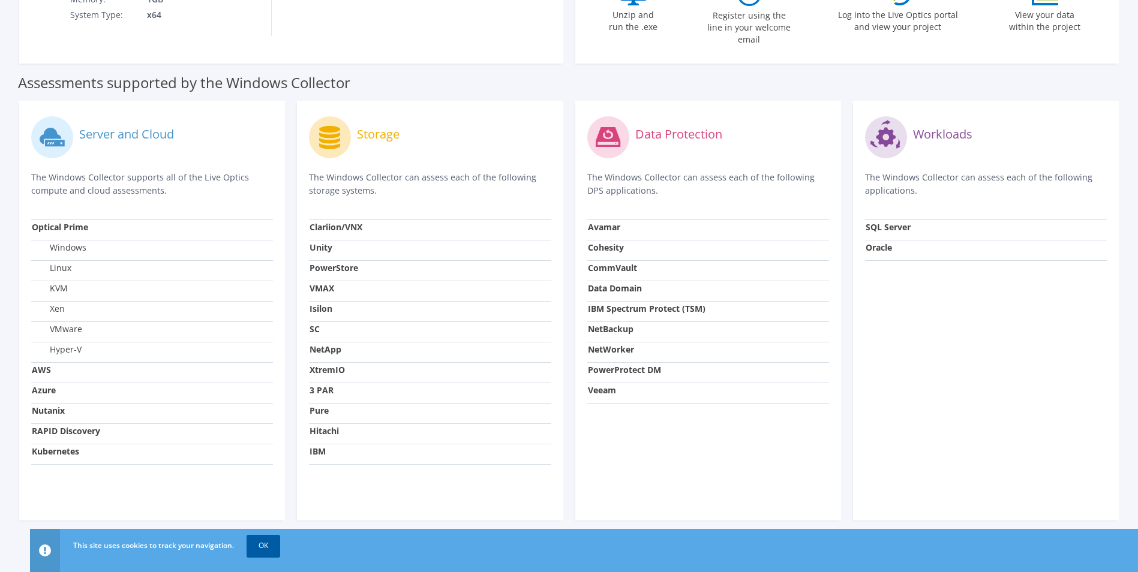  I want to click on strong: Data Domain, so click(615, 288).